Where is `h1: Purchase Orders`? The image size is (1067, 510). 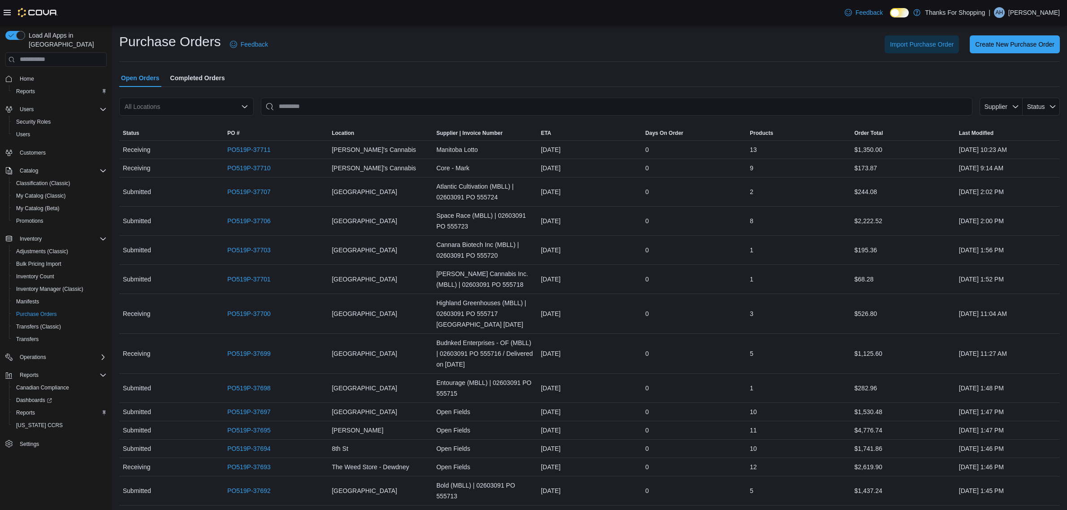 h1: Purchase Orders is located at coordinates (170, 42).